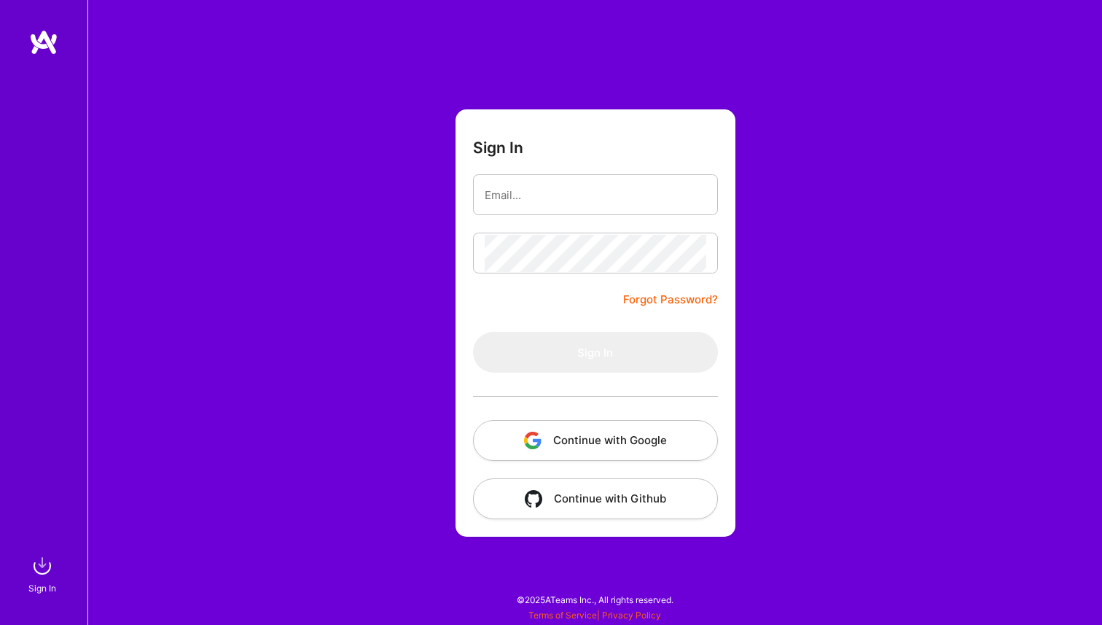 The height and width of the screenshot is (625, 1102). I want to click on h3: Sign In, so click(498, 147).